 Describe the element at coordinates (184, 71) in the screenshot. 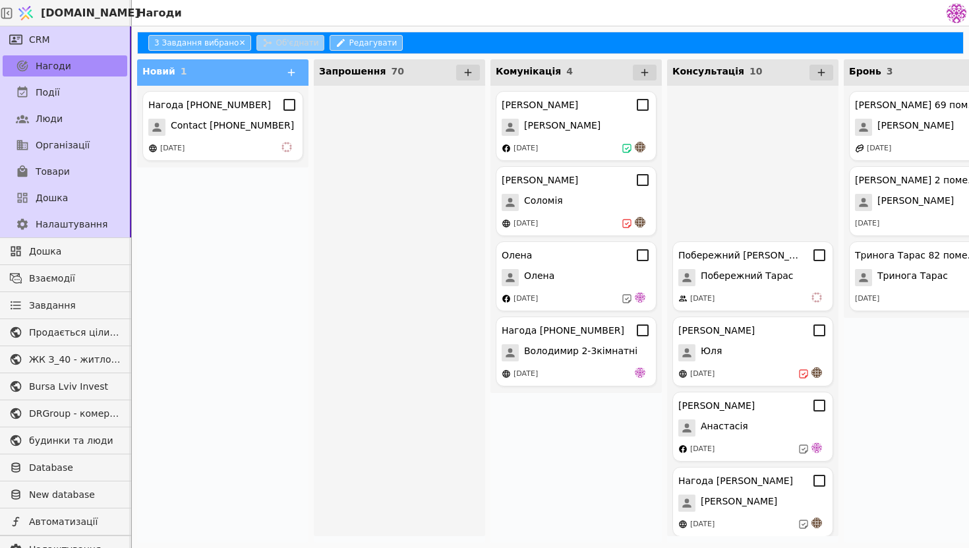

I see `span: 1` at that location.